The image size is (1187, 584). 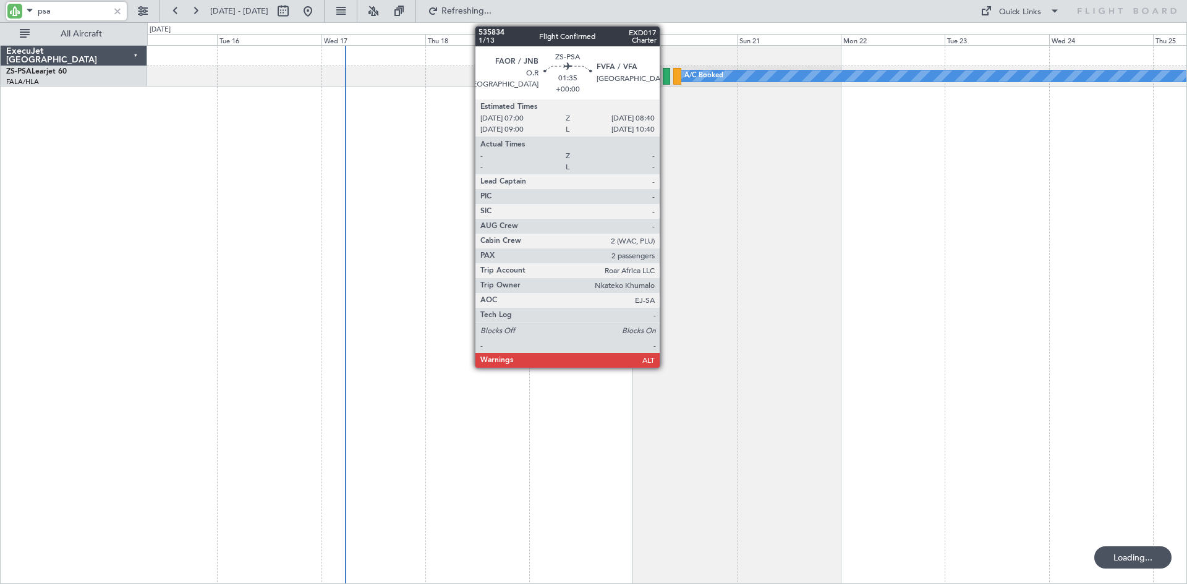 I want to click on span: All Aircraft, so click(x=81, y=34).